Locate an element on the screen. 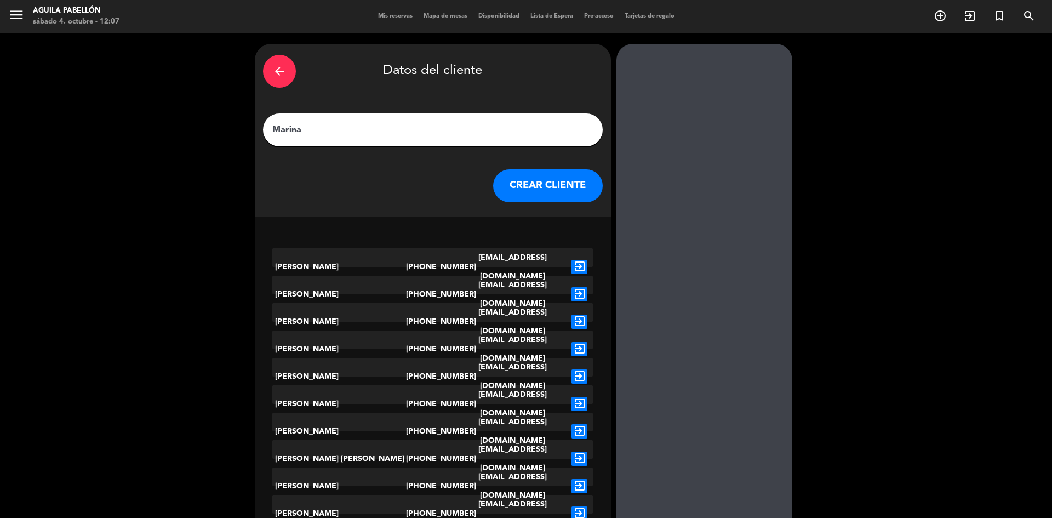 The width and height of the screenshot is (1052, 518). i: turned_in_not is located at coordinates (999, 16).